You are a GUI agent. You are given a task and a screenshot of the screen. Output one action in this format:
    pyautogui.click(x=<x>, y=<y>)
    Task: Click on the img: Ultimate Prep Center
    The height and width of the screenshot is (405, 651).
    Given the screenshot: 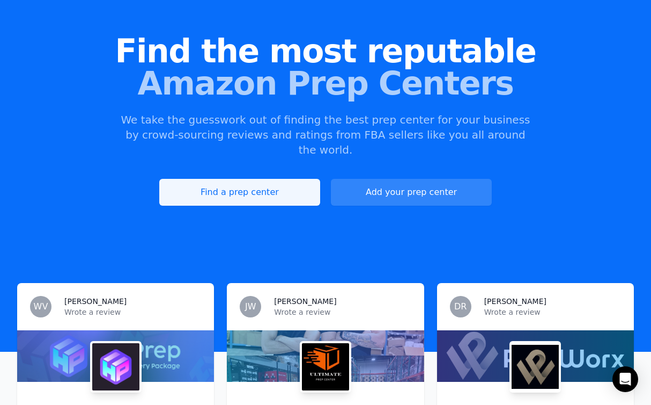 What is the action you would take?
    pyautogui.click(x=326, y=366)
    